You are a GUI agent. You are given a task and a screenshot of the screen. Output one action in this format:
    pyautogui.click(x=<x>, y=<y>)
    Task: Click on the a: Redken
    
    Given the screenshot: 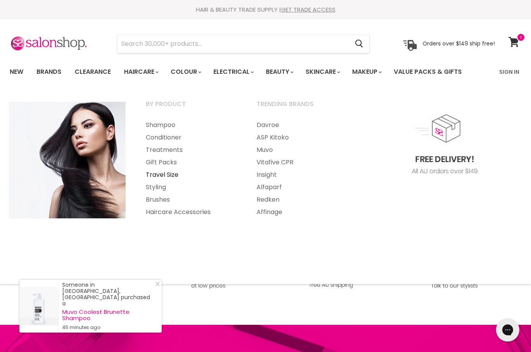 What is the action you would take?
    pyautogui.click(x=301, y=200)
    